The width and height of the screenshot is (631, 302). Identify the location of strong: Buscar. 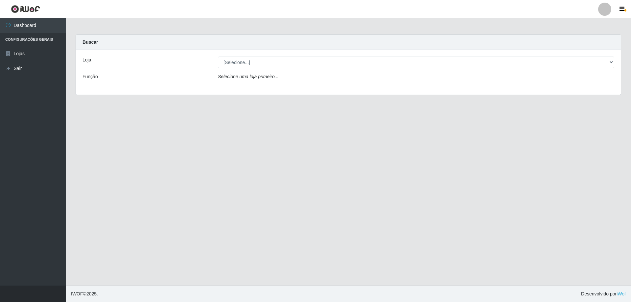
(90, 42).